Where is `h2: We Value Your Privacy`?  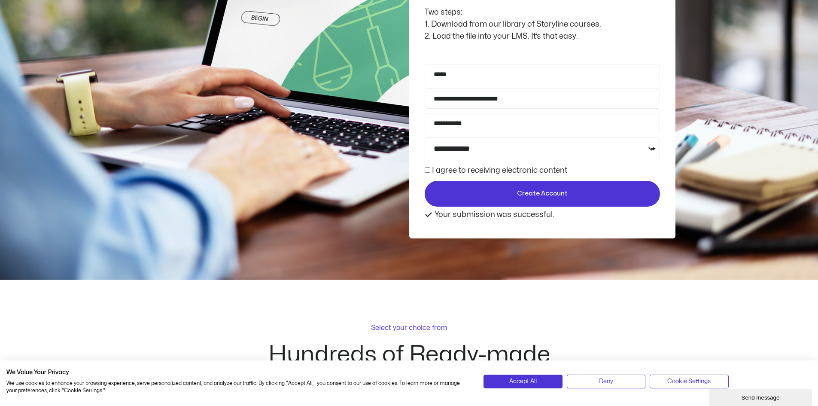 h2: We Value Your Privacy is located at coordinates (238, 372).